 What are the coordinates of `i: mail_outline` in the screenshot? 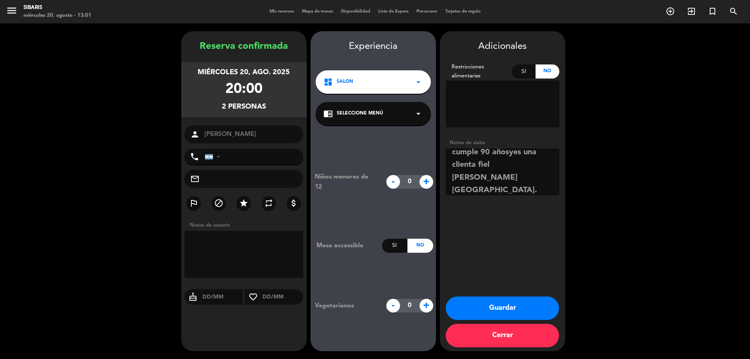 It's located at (195, 179).